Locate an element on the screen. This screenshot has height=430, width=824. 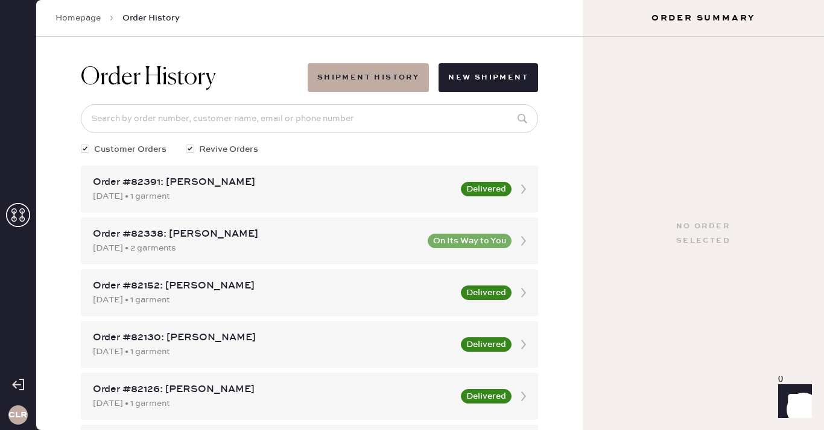
div: Customer information is located at coordinates (408, 127).